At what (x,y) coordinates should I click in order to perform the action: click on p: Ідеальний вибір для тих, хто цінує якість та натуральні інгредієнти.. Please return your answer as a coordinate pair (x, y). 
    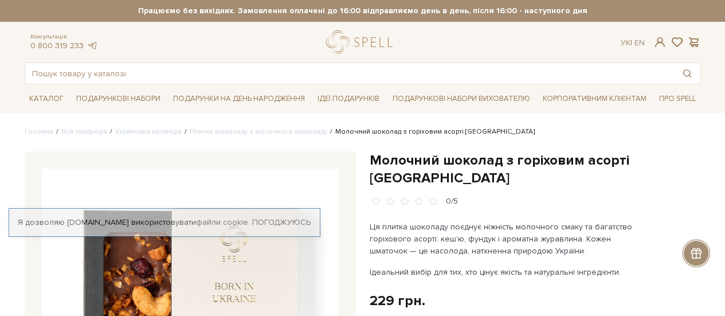
    Looking at the image, I should click on (503, 271).